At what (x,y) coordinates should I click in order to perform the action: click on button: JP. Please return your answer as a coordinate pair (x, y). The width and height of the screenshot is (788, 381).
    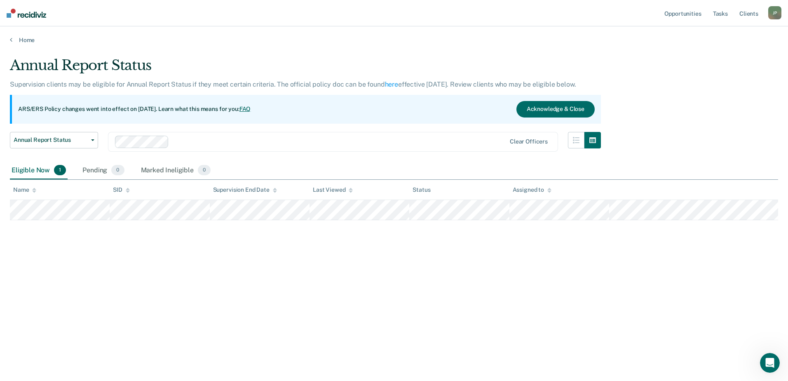
    Looking at the image, I should click on (775, 13).